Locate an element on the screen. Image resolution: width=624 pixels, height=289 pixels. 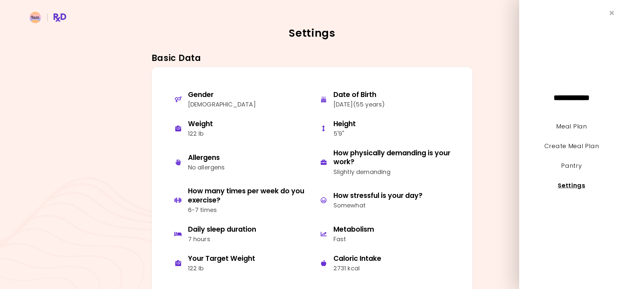
a: Meal Plan is located at coordinates (571, 126).